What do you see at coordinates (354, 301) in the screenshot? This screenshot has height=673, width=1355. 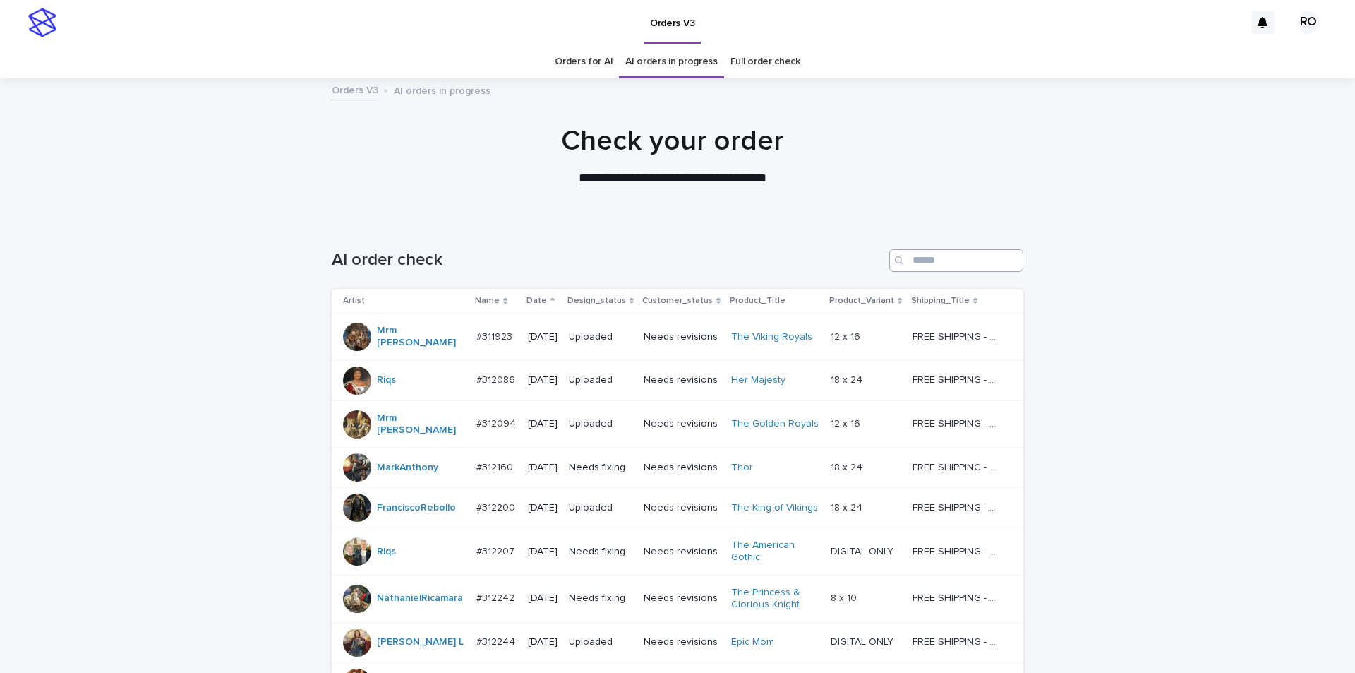 I see `p: Artist` at bounding box center [354, 301].